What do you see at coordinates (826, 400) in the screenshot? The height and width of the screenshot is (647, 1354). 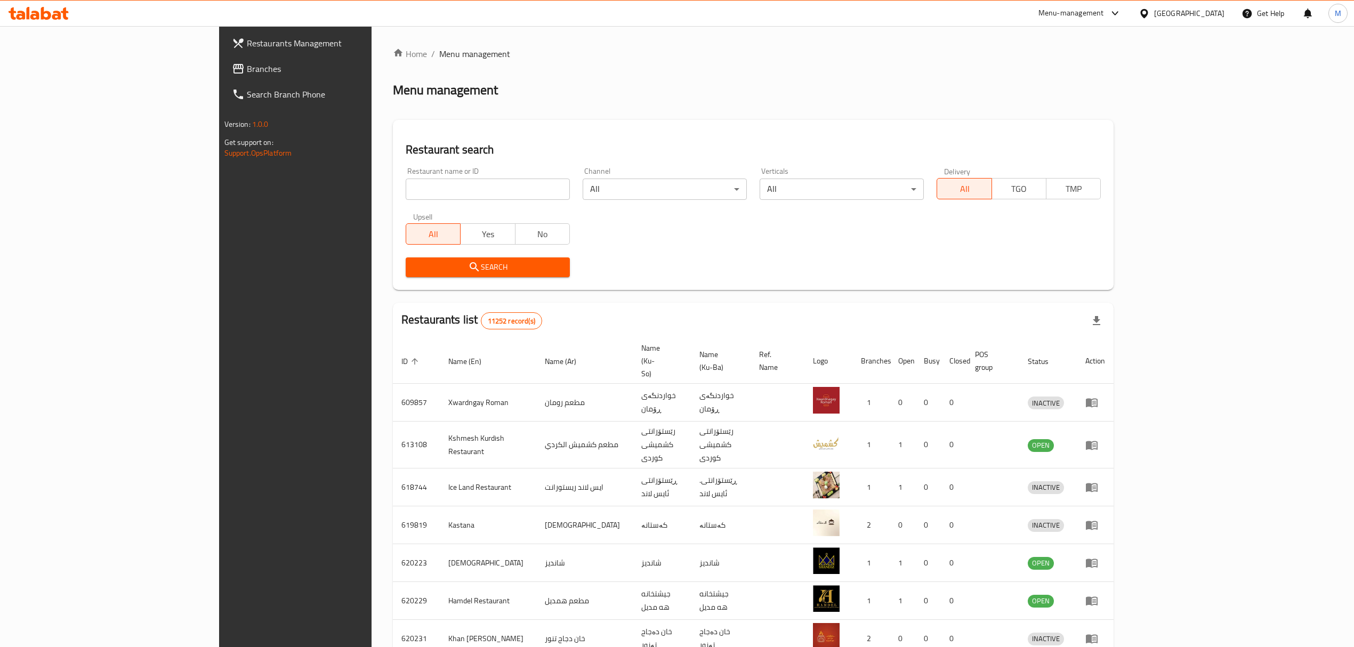 I see `img: Xwardngay Roman` at bounding box center [826, 400].